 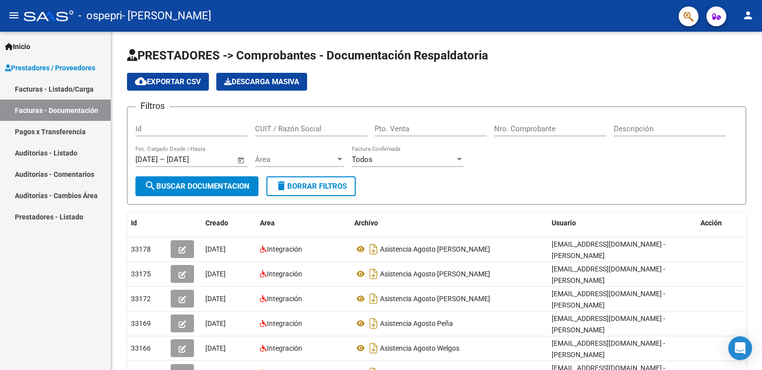 I want to click on span: Exportar CSV, so click(x=168, y=82).